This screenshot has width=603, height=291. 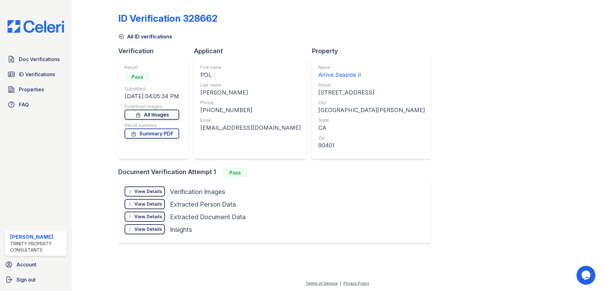 What do you see at coordinates (152, 134) in the screenshot?
I see `a: Summary PDF` at bounding box center [152, 134].